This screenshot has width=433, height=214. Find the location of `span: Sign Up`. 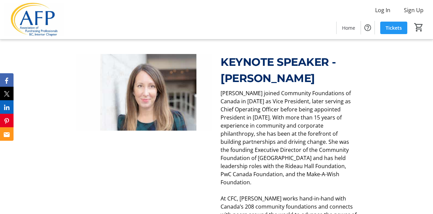

span: Sign Up is located at coordinates (413, 10).